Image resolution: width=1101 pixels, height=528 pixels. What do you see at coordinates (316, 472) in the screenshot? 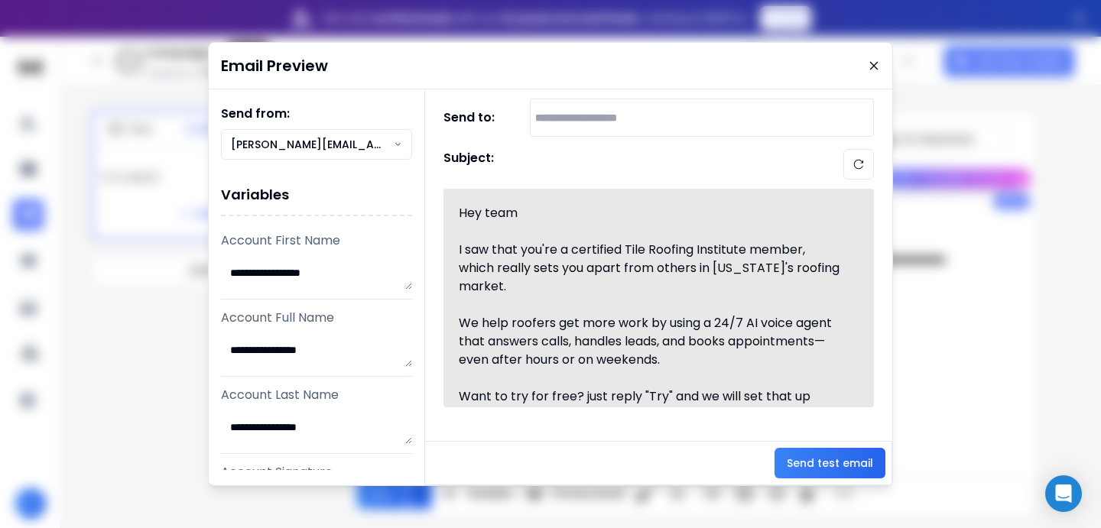
I see `p: Account Signature` at bounding box center [316, 472].